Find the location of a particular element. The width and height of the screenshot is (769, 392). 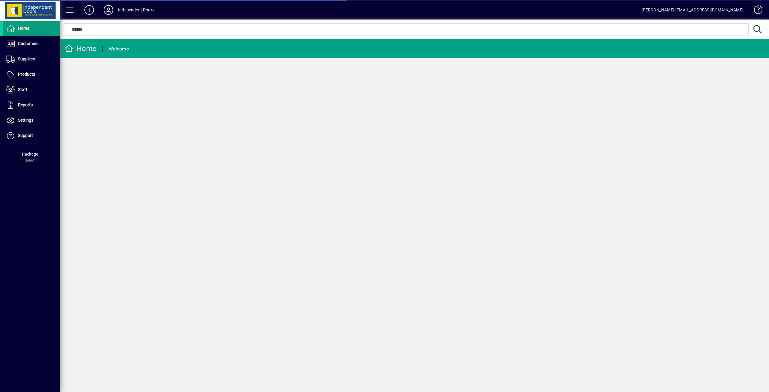

span: Home is located at coordinates (23, 28).